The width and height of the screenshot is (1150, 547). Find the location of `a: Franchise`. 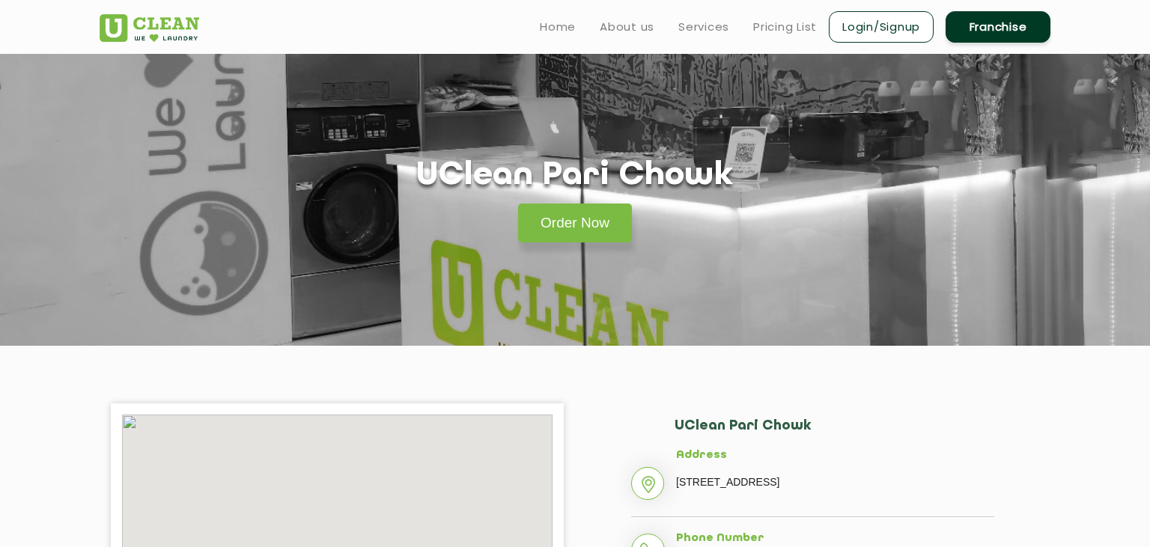

a: Franchise is located at coordinates (998, 27).